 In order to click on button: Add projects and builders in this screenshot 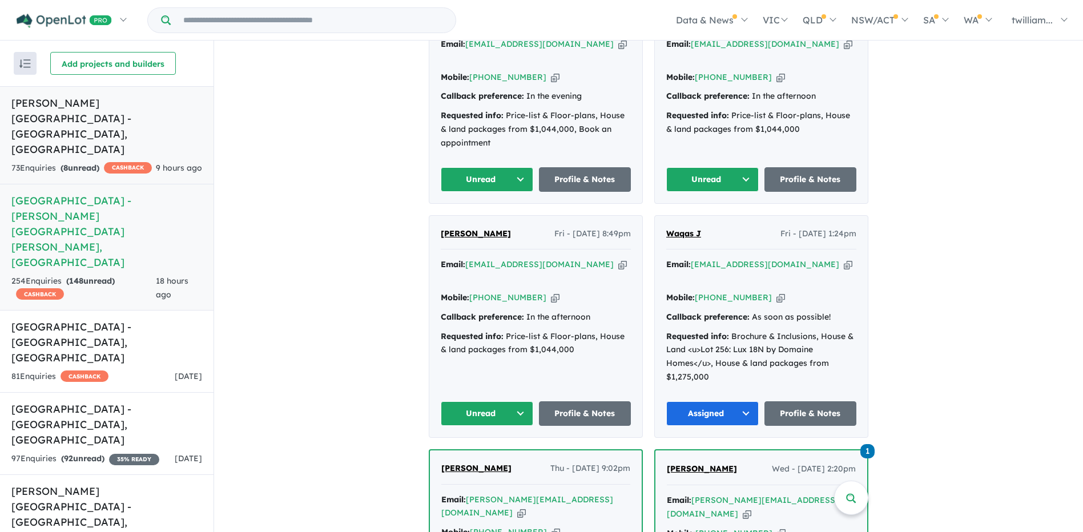, I will do `click(113, 63)`.